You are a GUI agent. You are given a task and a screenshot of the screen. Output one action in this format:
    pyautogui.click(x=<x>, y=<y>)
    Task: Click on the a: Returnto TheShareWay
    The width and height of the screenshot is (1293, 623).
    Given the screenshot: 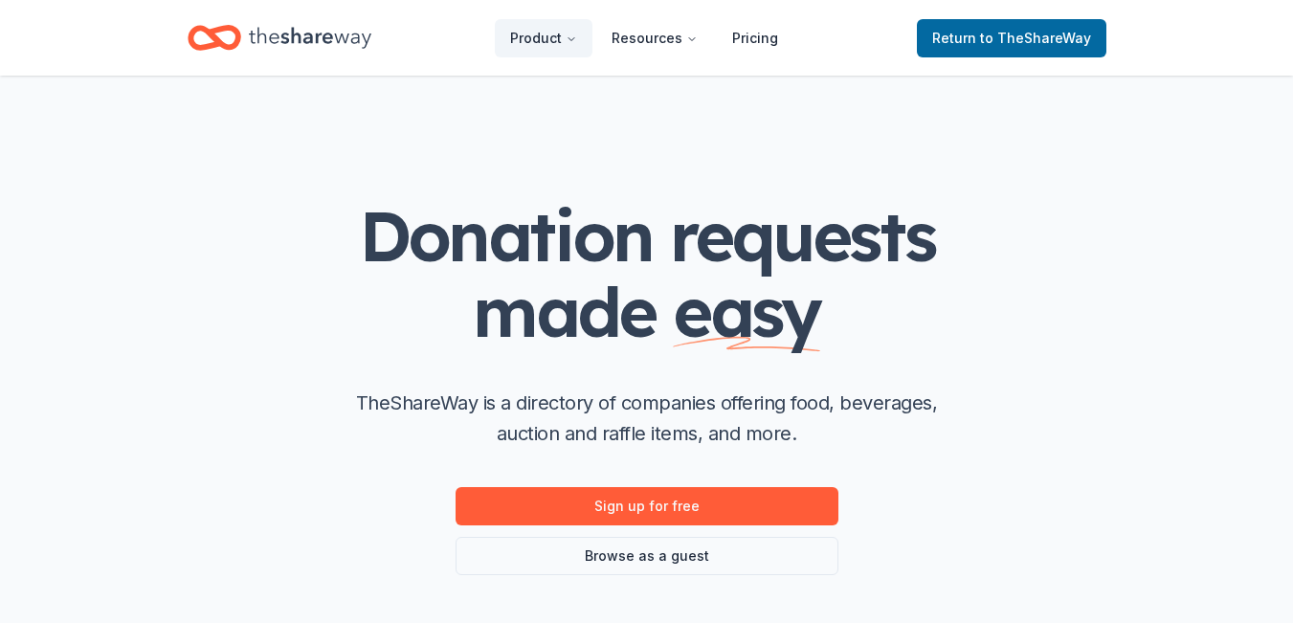 What is the action you would take?
    pyautogui.click(x=1012, y=38)
    